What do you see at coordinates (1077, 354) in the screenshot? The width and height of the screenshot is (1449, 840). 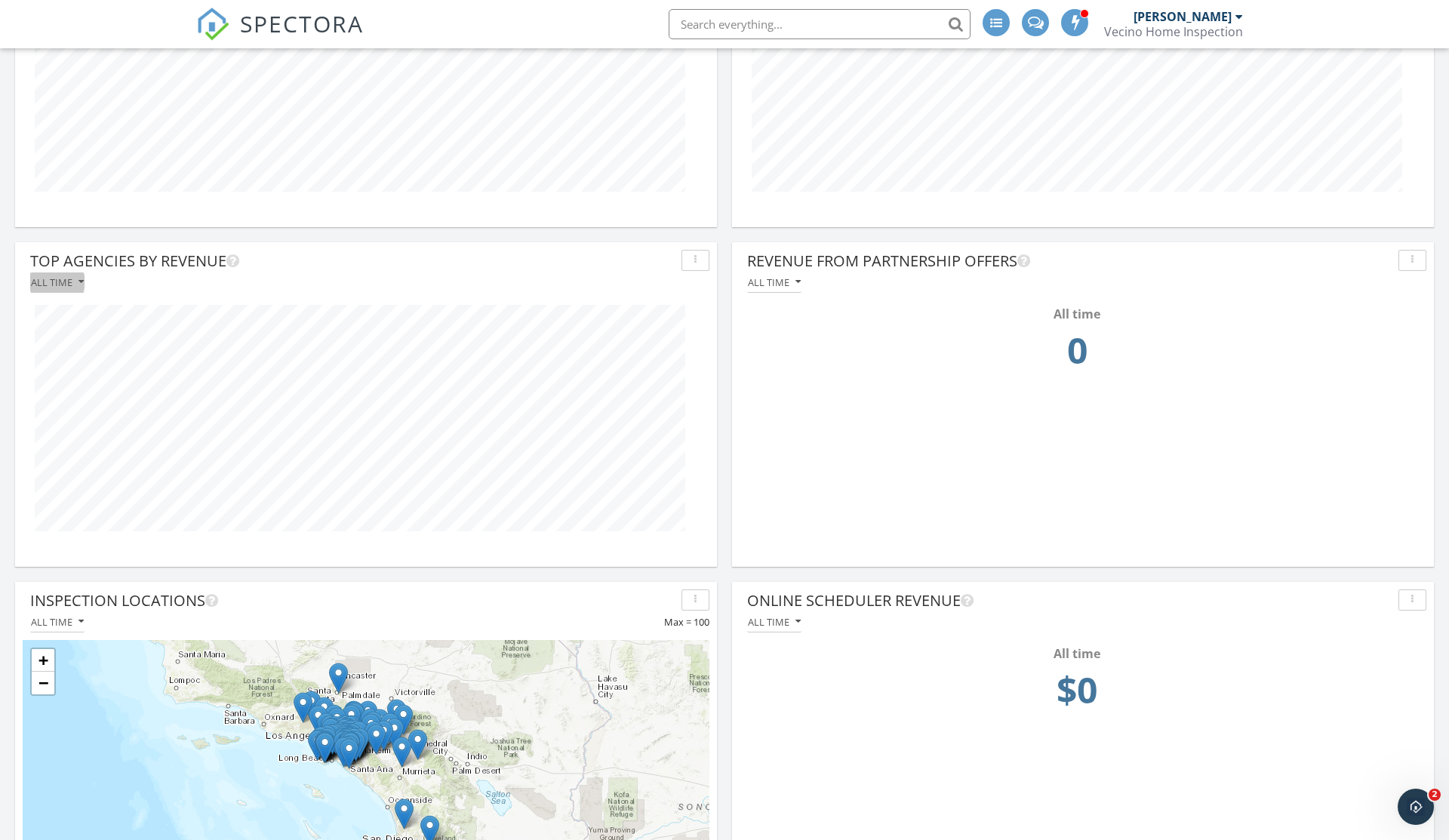 I see `td: 0` at bounding box center [1077, 354].